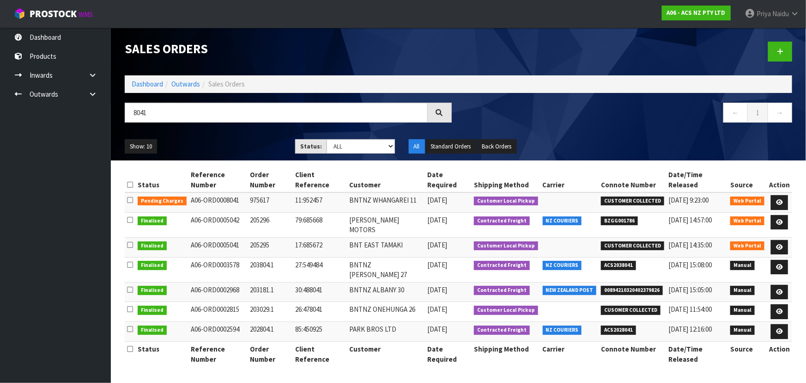 Image resolution: width=806 pixels, height=383 pixels. What do you see at coordinates (271, 269) in the screenshot?
I see `td: 203804.1` at bounding box center [271, 269].